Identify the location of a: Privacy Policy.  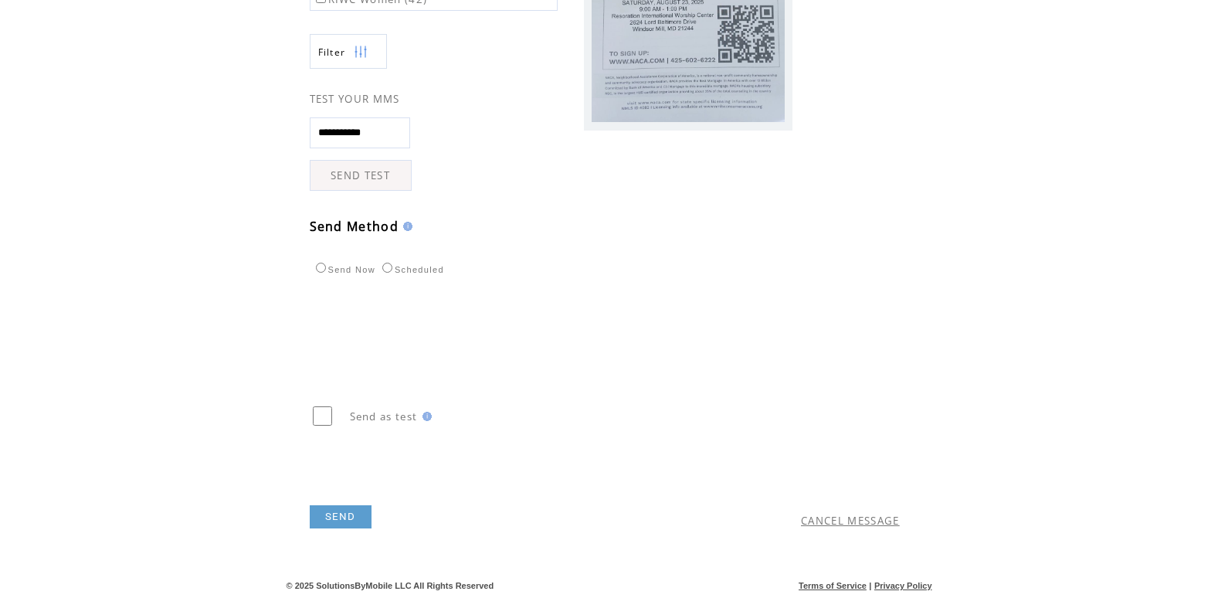
(903, 585).